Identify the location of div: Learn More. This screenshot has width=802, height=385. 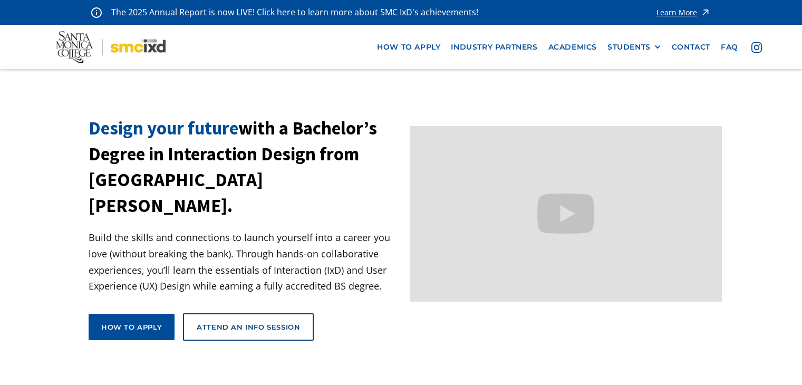
(677, 13).